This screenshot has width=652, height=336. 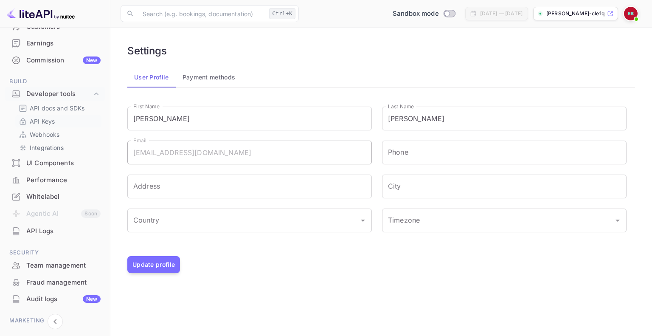 What do you see at coordinates (57, 108) in the screenshot?
I see `p: API docs and SDKs` at bounding box center [57, 108].